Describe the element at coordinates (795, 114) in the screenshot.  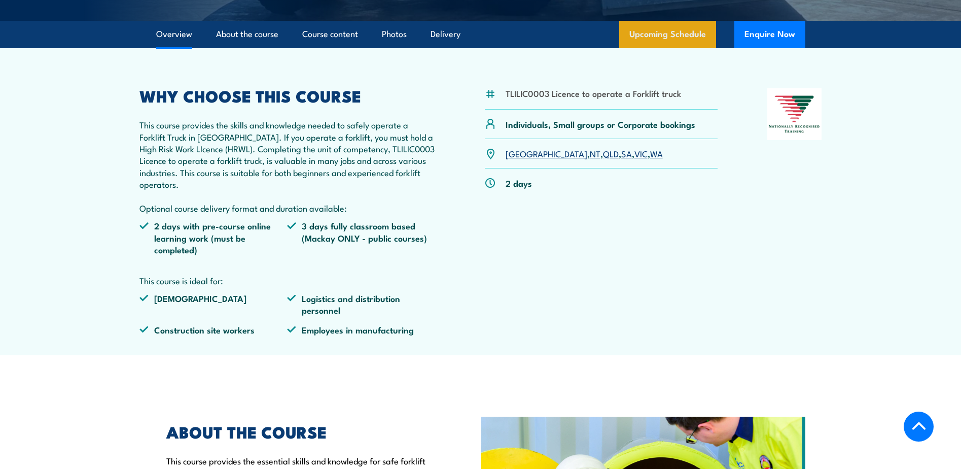
I see `img: Nationally Recognised Training logo.` at that location.